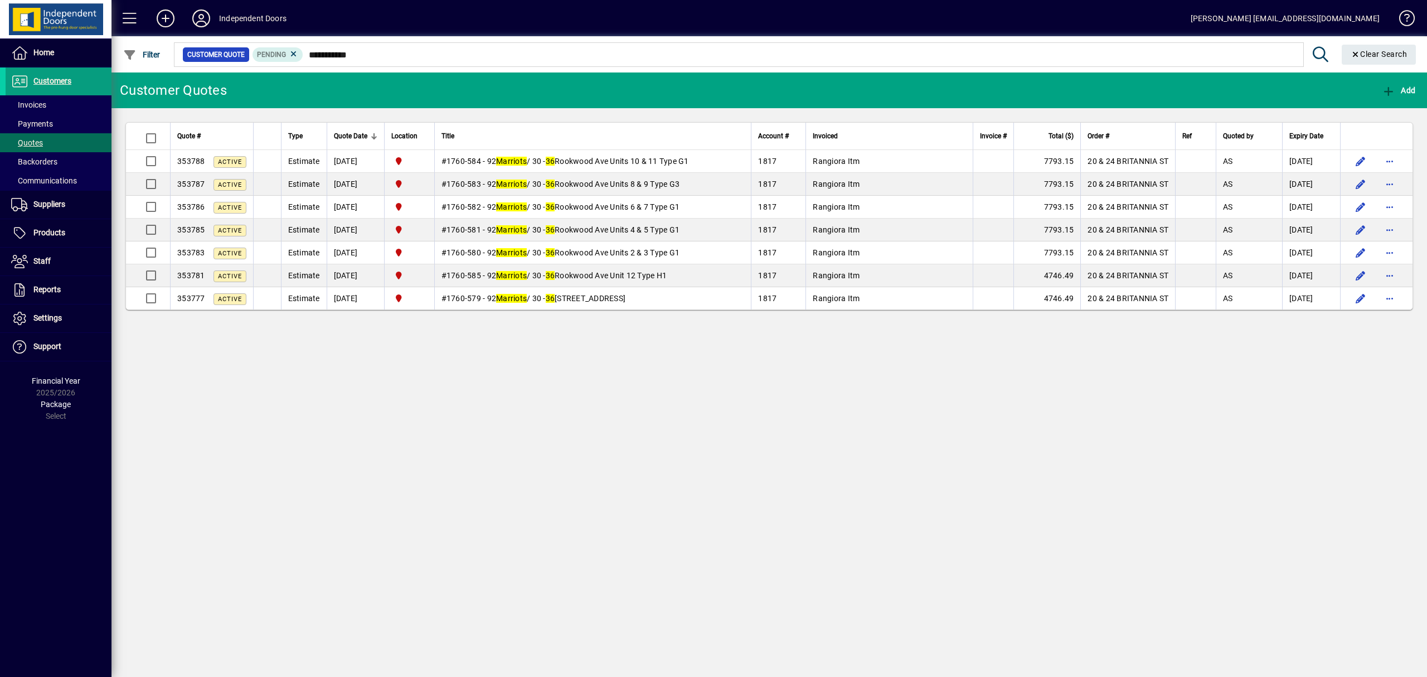  What do you see at coordinates (1379, 54) in the screenshot?
I see `span: Clear Search` at bounding box center [1379, 54].